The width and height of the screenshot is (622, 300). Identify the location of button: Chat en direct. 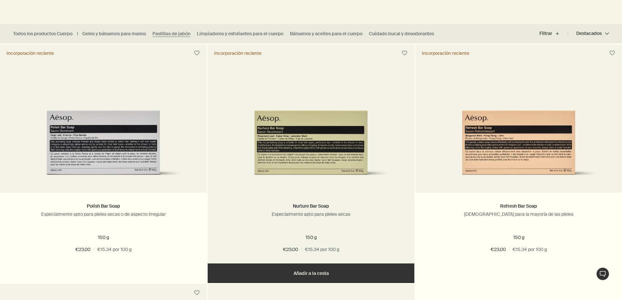
(603, 274).